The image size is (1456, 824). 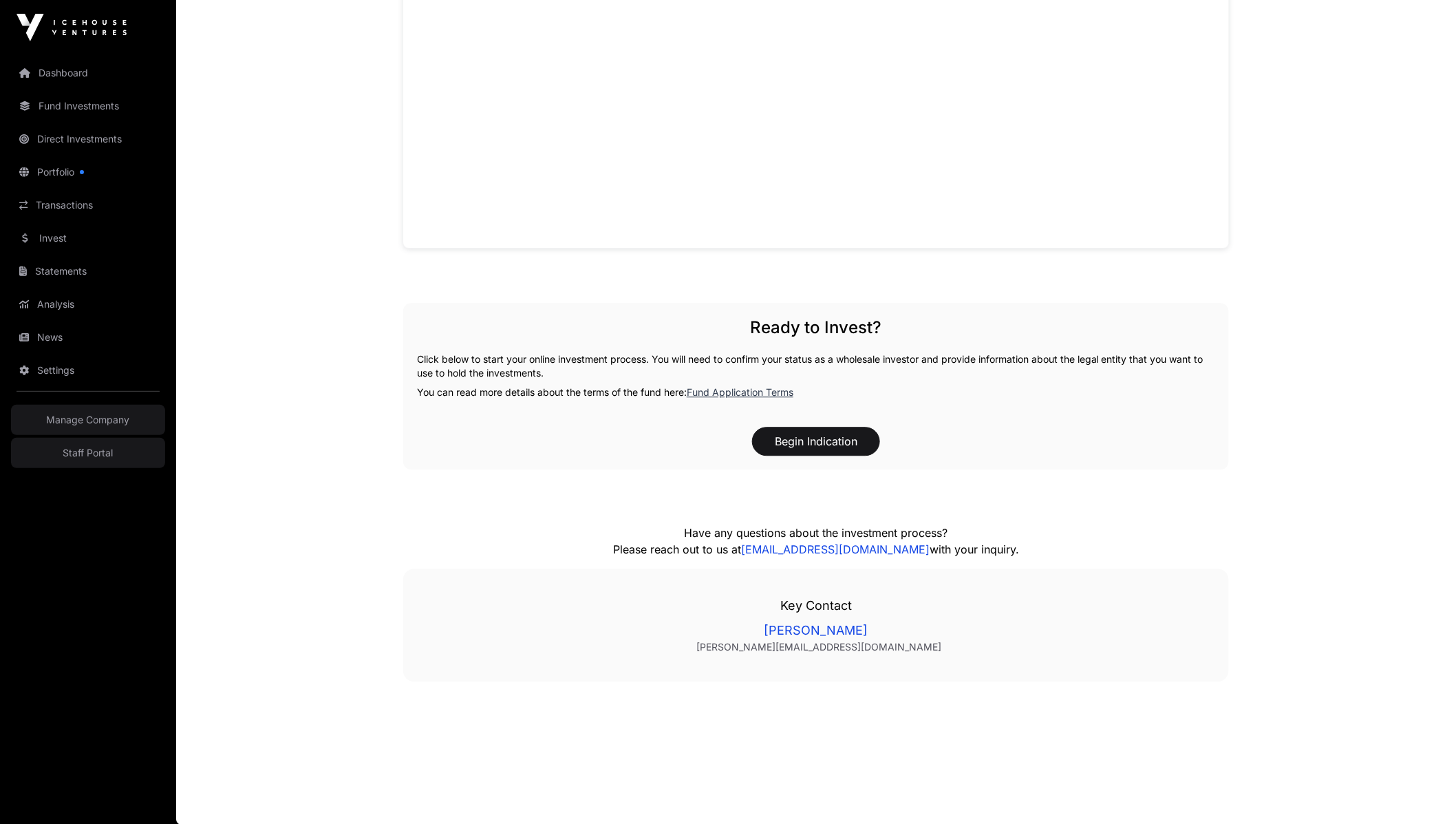 I want to click on a: Manage Company, so click(x=88, y=420).